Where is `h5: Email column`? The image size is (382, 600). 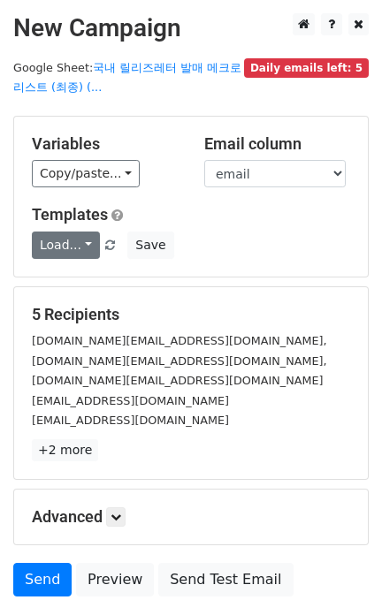 h5: Email column is located at coordinates (277, 144).